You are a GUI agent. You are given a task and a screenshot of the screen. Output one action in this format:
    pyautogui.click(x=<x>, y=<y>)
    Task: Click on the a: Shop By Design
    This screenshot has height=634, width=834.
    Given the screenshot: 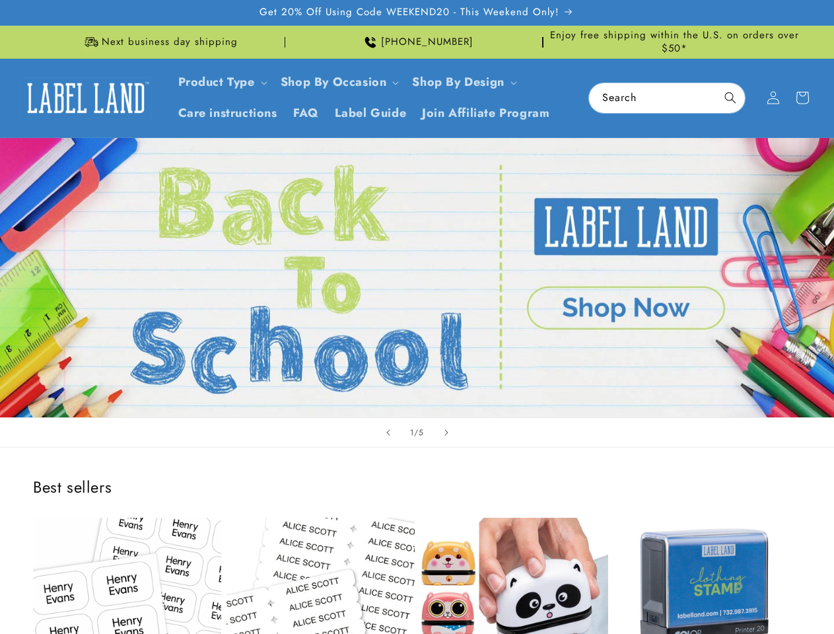 What is the action you would take?
    pyautogui.click(x=458, y=82)
    